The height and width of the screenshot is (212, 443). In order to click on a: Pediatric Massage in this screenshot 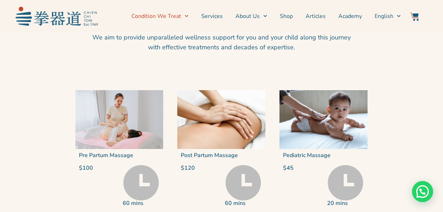, I will do `click(306, 155)`.